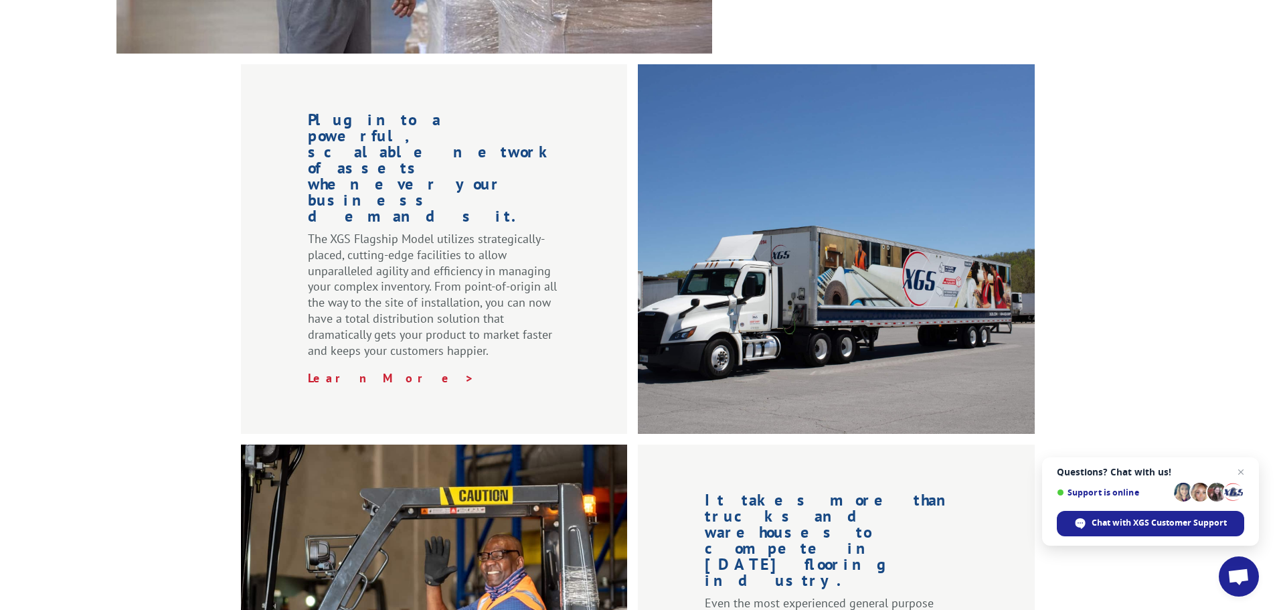 The height and width of the screenshot is (610, 1275). What do you see at coordinates (391, 378) in the screenshot?
I see `a: Learn More >` at bounding box center [391, 378].